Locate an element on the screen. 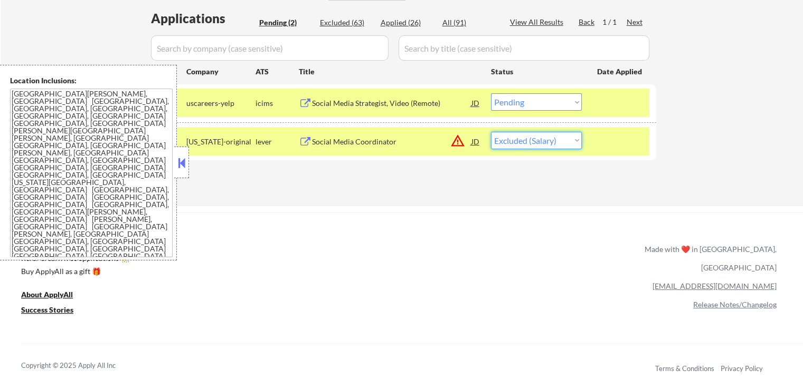 This screenshot has width=803, height=389. a: Terms & Conditions is located at coordinates (684, 369).